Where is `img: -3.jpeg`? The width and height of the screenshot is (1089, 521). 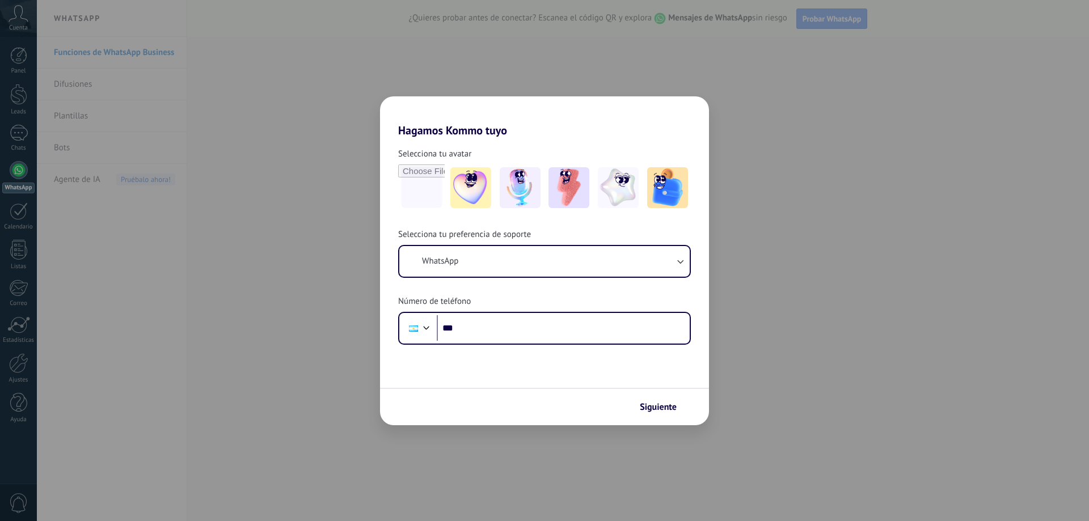 img: -3.jpeg is located at coordinates (569, 188).